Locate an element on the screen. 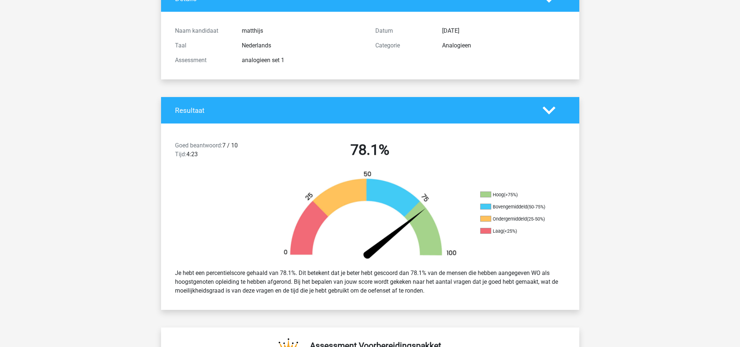 The image size is (740, 347). div: Analogieen is located at coordinates (504, 46).